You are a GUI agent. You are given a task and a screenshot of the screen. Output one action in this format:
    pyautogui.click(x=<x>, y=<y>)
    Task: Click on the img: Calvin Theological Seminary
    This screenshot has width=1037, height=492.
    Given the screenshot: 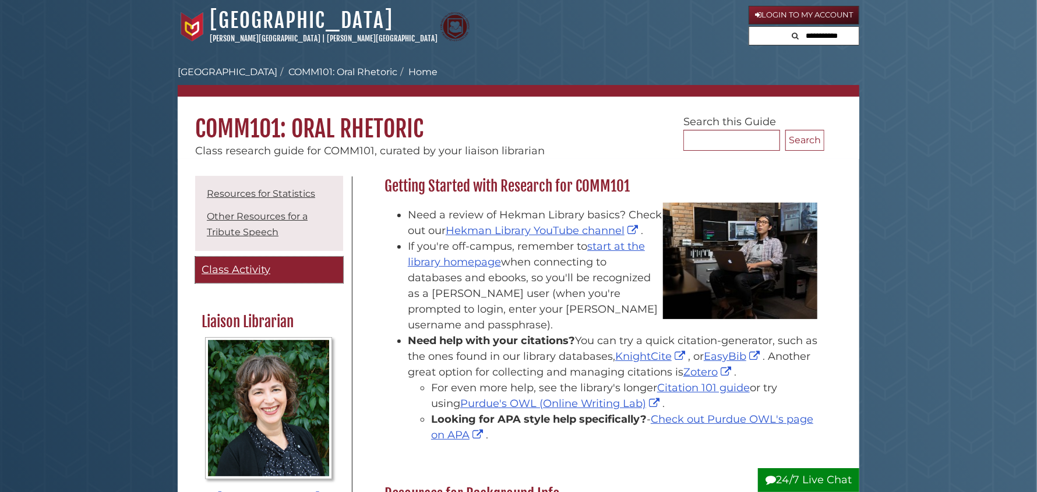 What is the action you would take?
    pyautogui.click(x=455, y=27)
    